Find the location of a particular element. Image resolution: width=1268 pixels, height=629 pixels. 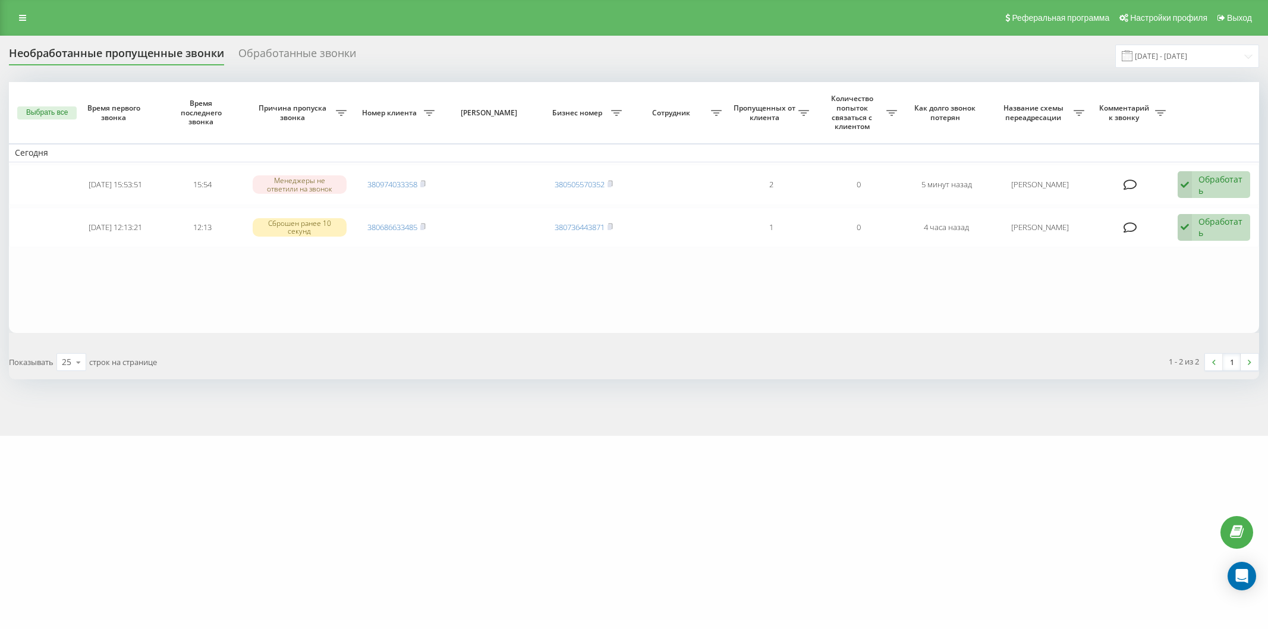

a: 380736443871 is located at coordinates (580, 227).